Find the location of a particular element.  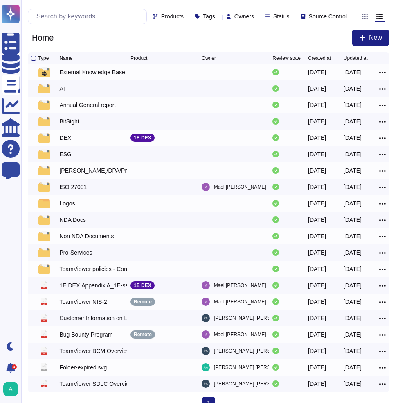

span: Updated at is located at coordinates (356, 58).